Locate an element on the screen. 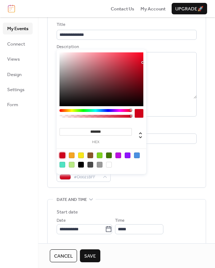 This screenshot has height=268, width=215. div: #4A90E2 is located at coordinates (137, 155).